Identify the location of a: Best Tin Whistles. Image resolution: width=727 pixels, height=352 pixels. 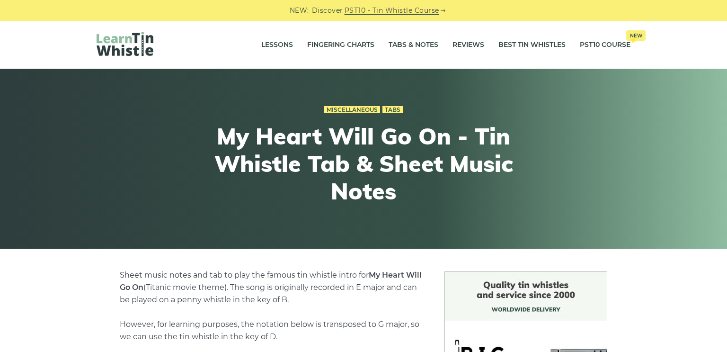
(532, 45).